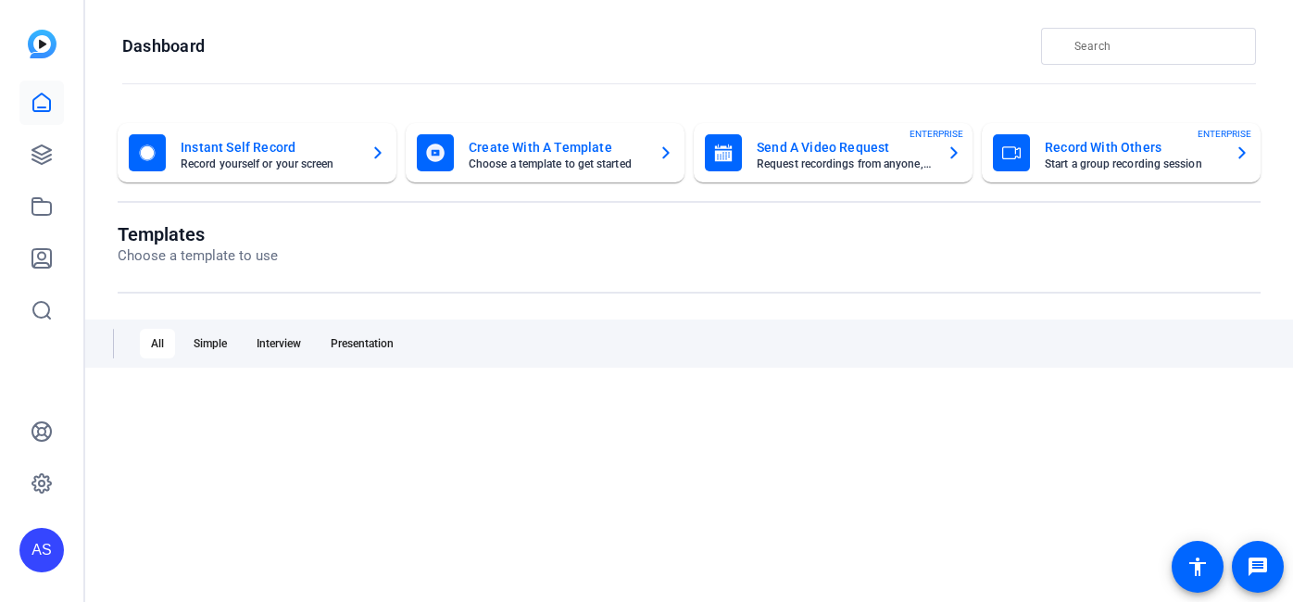 The image size is (1293, 602). What do you see at coordinates (1258, 567) in the screenshot?
I see `mat-icon: message` at bounding box center [1258, 567].